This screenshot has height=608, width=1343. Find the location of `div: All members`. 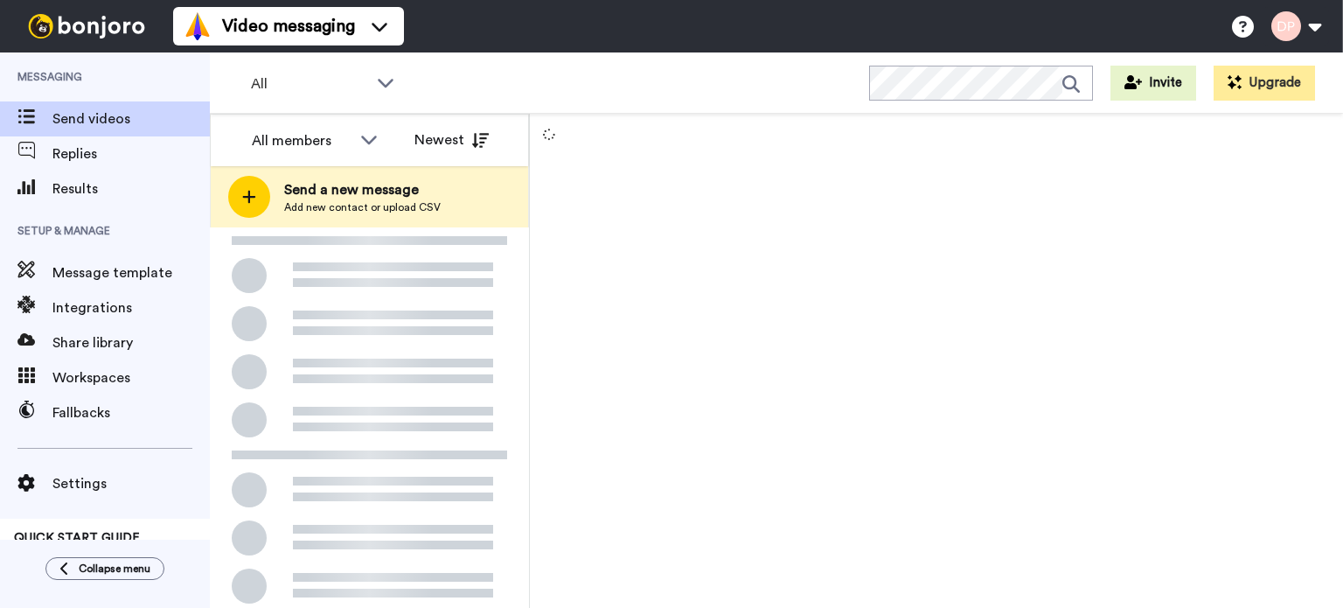

div: All members is located at coordinates (302, 141).